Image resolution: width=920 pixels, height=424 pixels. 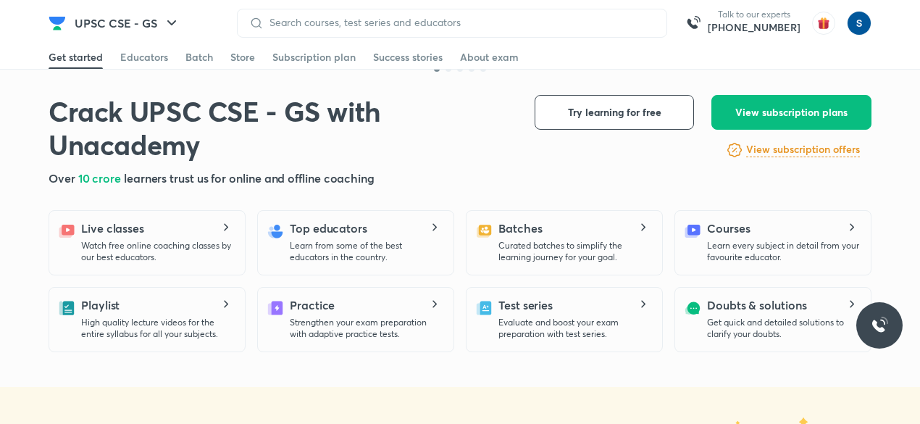 What do you see at coordinates (312, 305) in the screenshot?
I see `h5: Practice` at bounding box center [312, 305].